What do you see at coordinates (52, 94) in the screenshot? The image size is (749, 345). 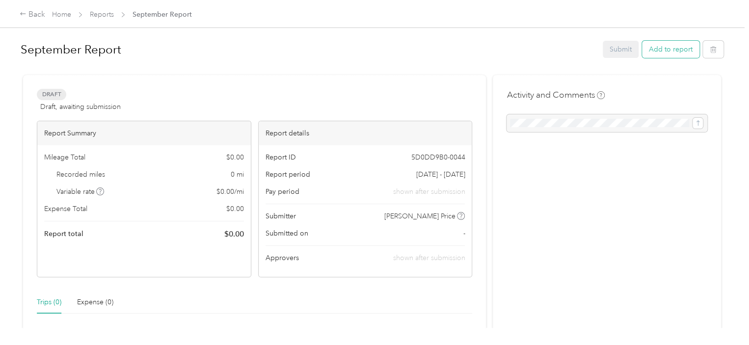 I see `span: Draft` at bounding box center [52, 94].